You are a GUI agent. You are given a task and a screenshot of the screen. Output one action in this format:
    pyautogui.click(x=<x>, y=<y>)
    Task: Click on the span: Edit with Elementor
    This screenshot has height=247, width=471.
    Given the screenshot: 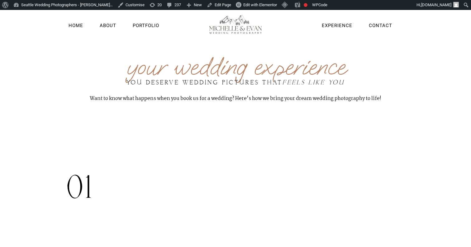 What is the action you would take?
    pyautogui.click(x=260, y=5)
    